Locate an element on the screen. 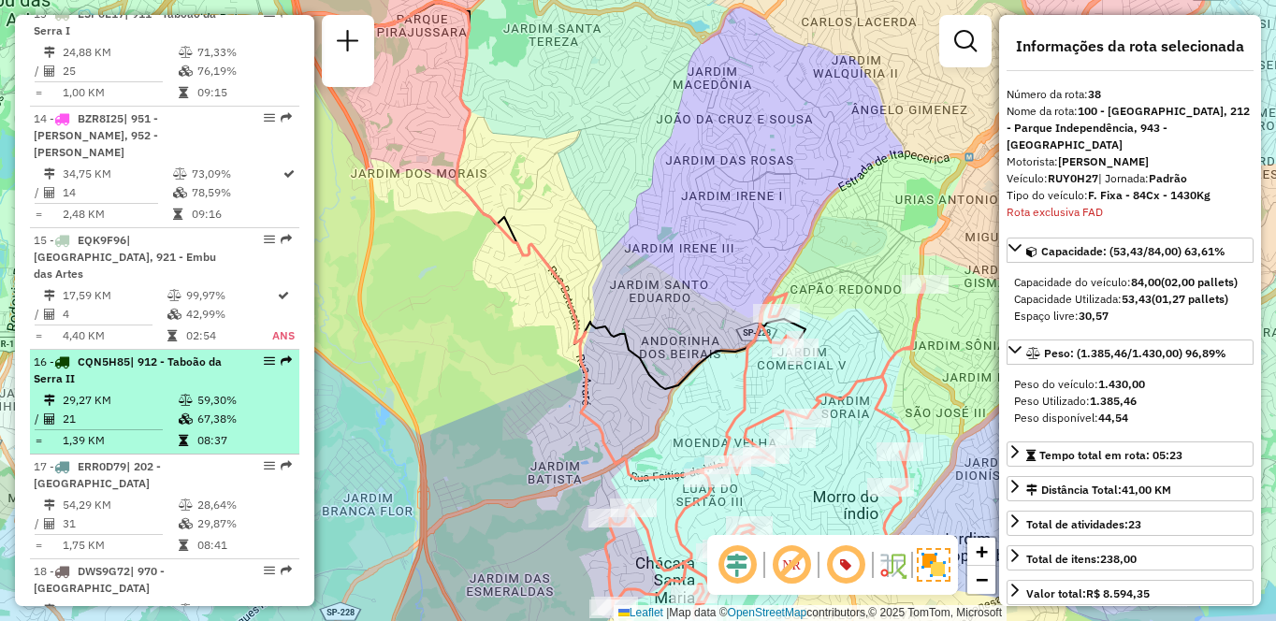 This screenshot has width=1276, height=621. strong: 30,57 is located at coordinates (1094, 315).